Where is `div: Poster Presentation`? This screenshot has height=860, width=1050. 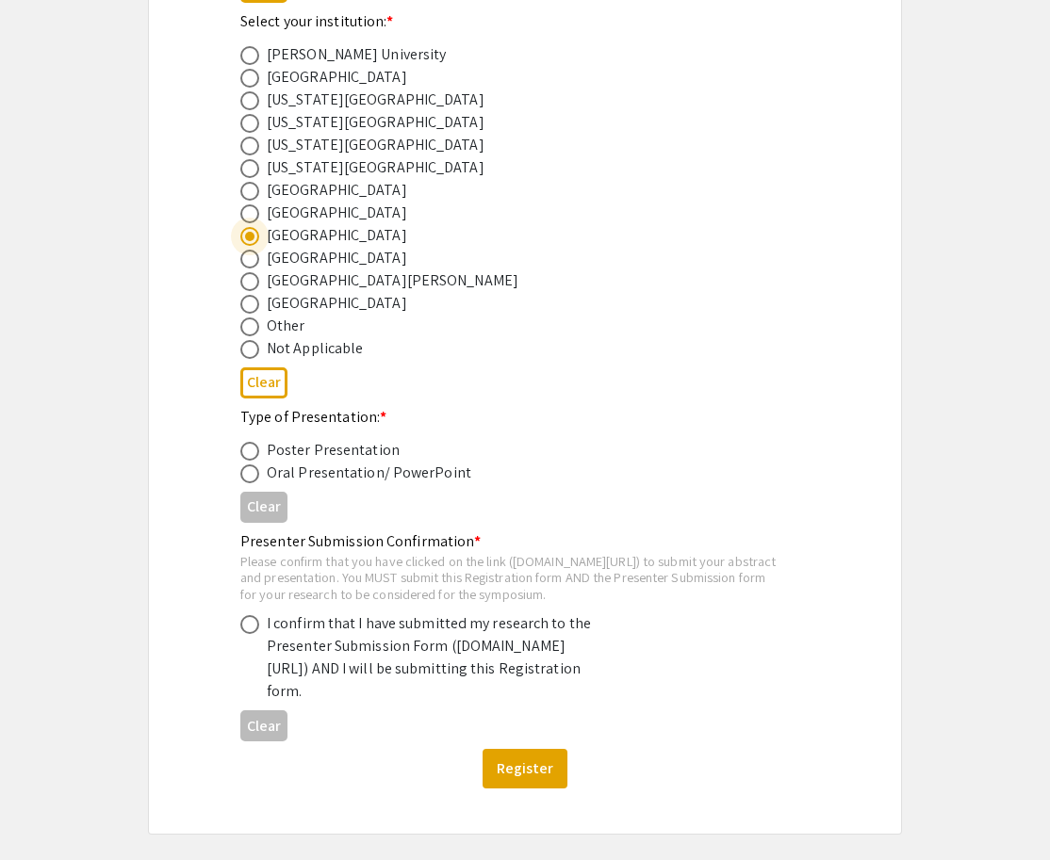
div: Poster Presentation is located at coordinates (333, 450).